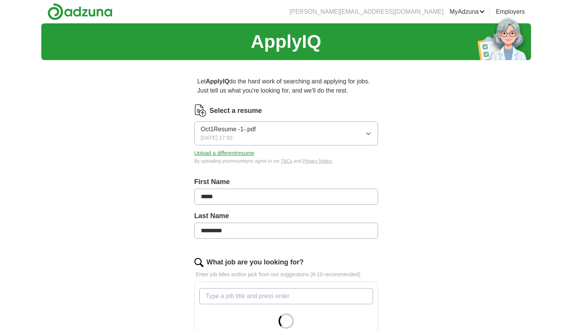  Describe the element at coordinates (236, 111) in the screenshot. I see `label: Select a resume` at that location.